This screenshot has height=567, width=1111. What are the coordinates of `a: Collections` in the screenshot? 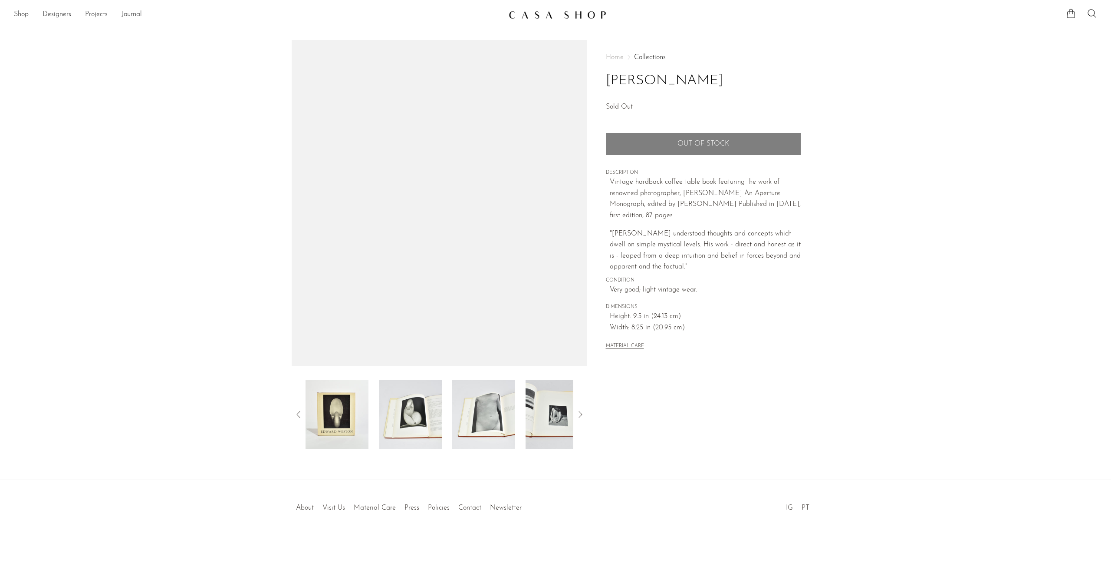 It's located at (650, 57).